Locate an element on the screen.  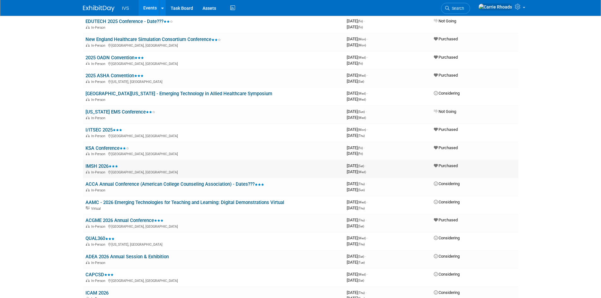
a: 2025 OADN Convention is located at coordinates (114, 58).